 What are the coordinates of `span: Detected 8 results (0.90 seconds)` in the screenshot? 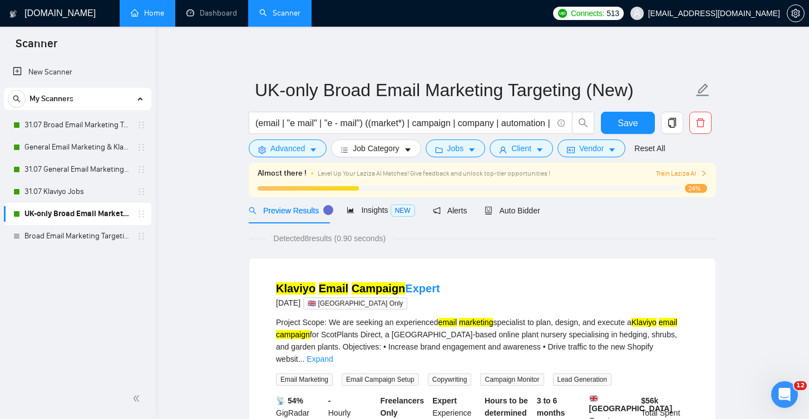 It's located at (330, 239).